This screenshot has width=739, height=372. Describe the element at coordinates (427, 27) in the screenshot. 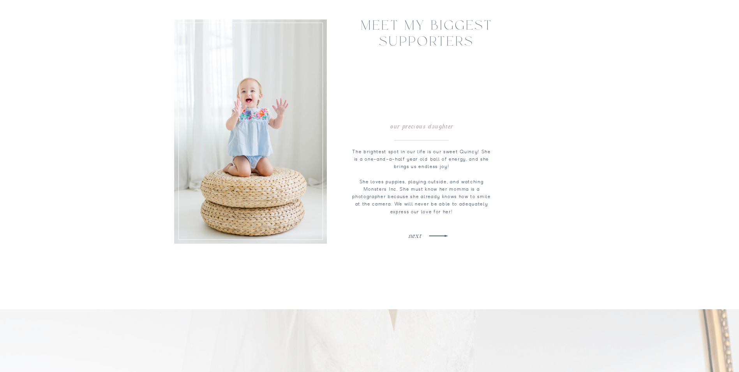

I see `h2: meet my biggest supporters` at that location.